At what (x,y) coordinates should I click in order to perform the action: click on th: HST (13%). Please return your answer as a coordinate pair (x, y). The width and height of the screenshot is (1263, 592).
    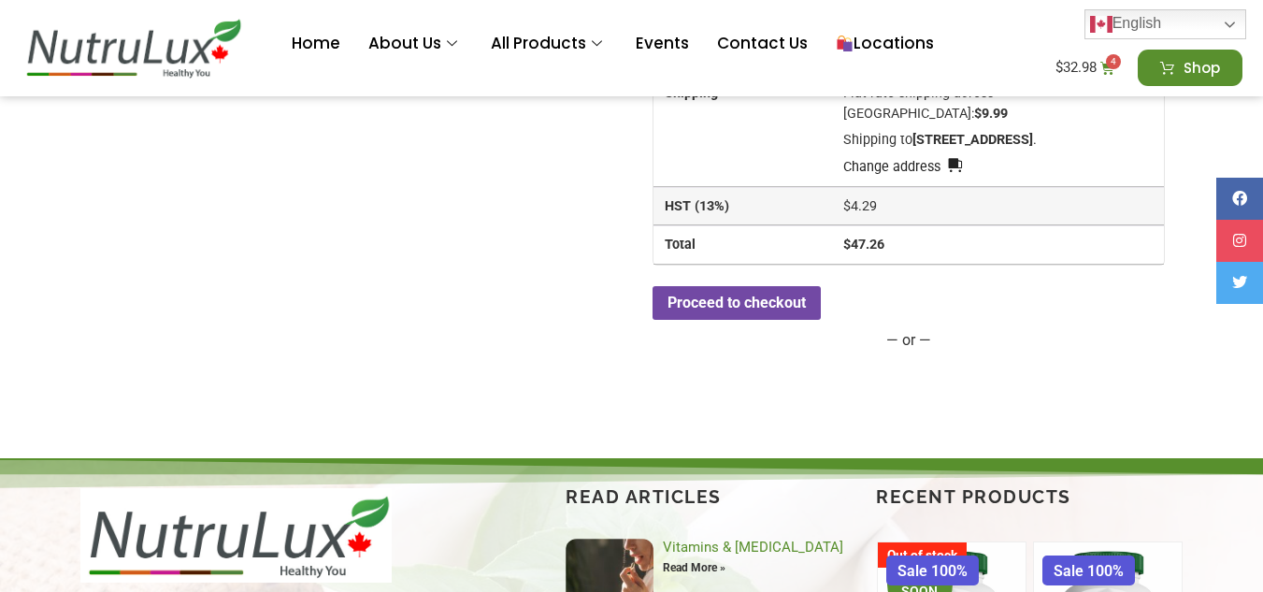
    Looking at the image, I should click on (742, 207).